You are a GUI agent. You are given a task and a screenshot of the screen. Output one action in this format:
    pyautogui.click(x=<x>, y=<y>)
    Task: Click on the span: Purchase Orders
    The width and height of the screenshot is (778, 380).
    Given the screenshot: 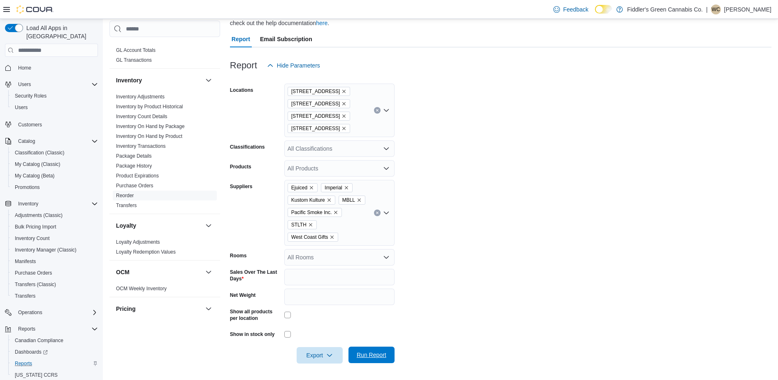 What is the action you would take?
    pyautogui.click(x=33, y=273)
    